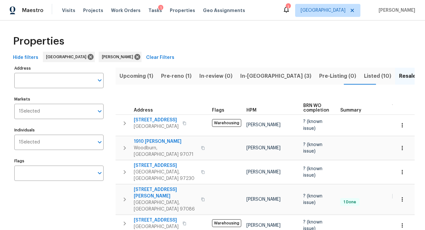  I want to click on span: Upcoming (1), so click(136, 76).